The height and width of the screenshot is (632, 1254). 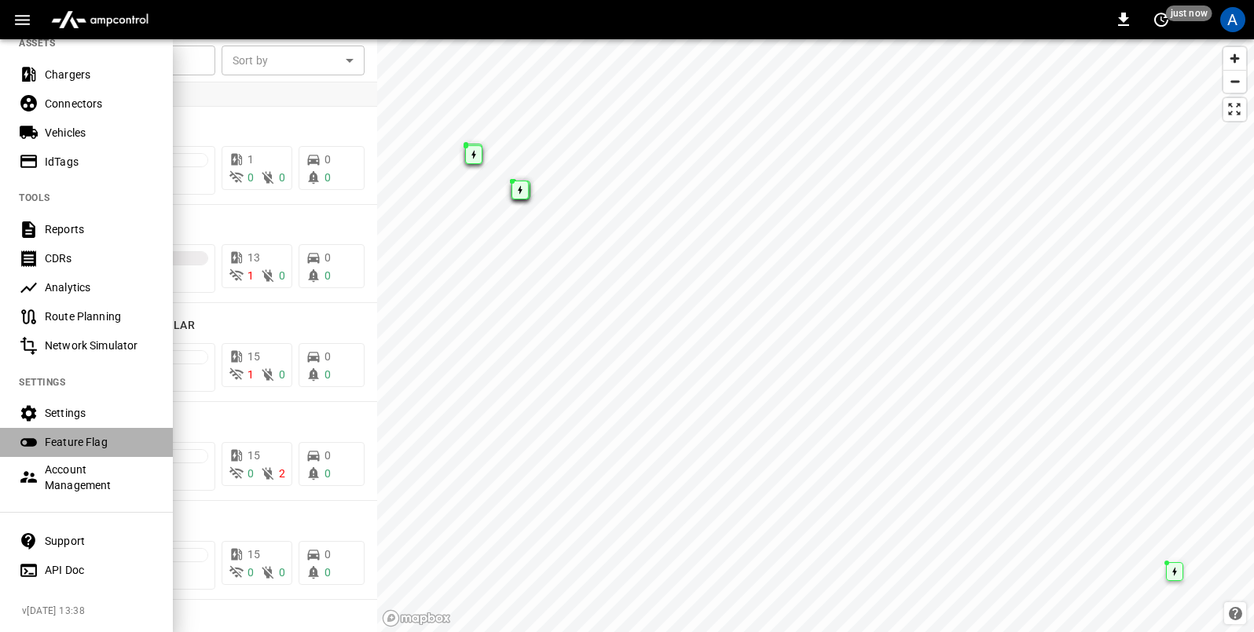 I want to click on div: Network Simulator, so click(x=99, y=346).